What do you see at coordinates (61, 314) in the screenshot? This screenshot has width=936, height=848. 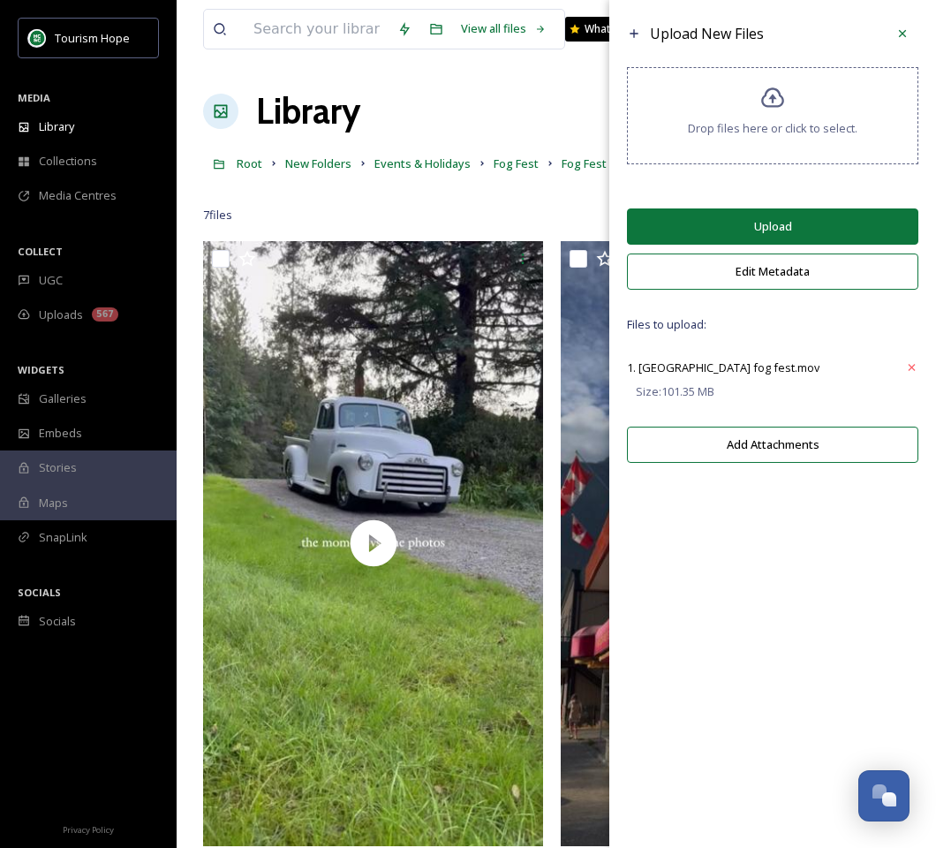 I see `span: Uploads` at bounding box center [61, 314].